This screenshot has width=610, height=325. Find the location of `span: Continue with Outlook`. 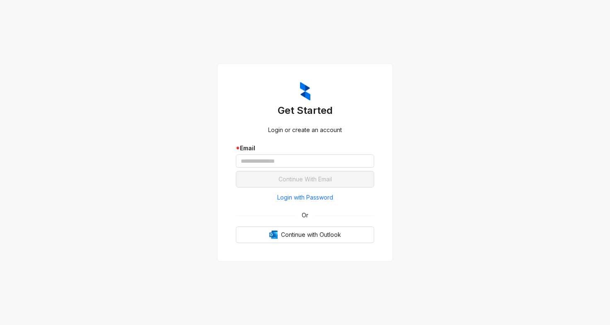

span: Continue with Outlook is located at coordinates (311, 235).